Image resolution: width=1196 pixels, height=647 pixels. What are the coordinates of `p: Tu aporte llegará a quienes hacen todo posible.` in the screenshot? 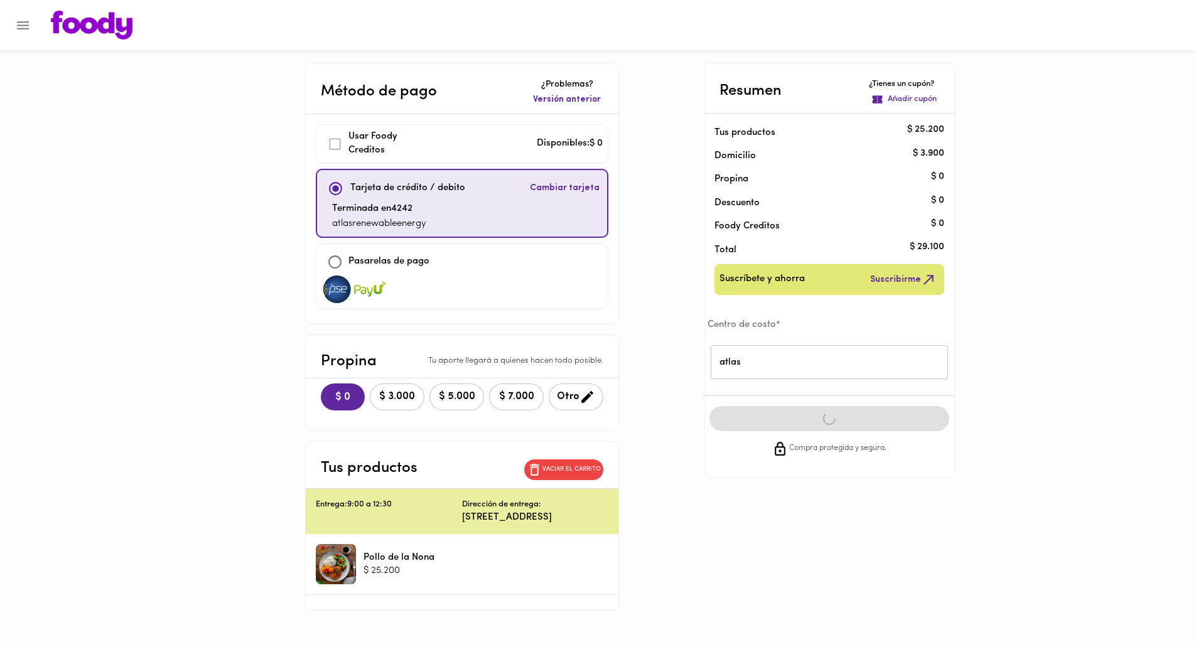 It's located at (515, 361).